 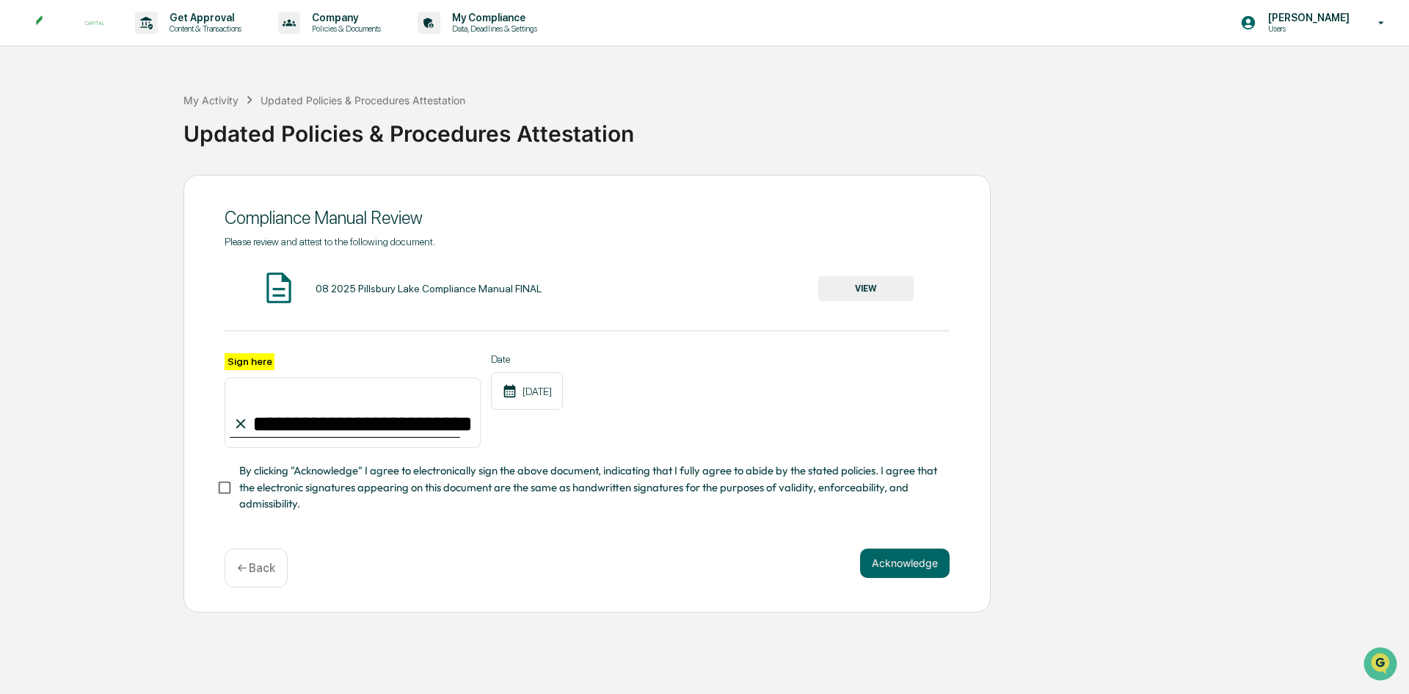 I want to click on p: Company, so click(x=344, y=18).